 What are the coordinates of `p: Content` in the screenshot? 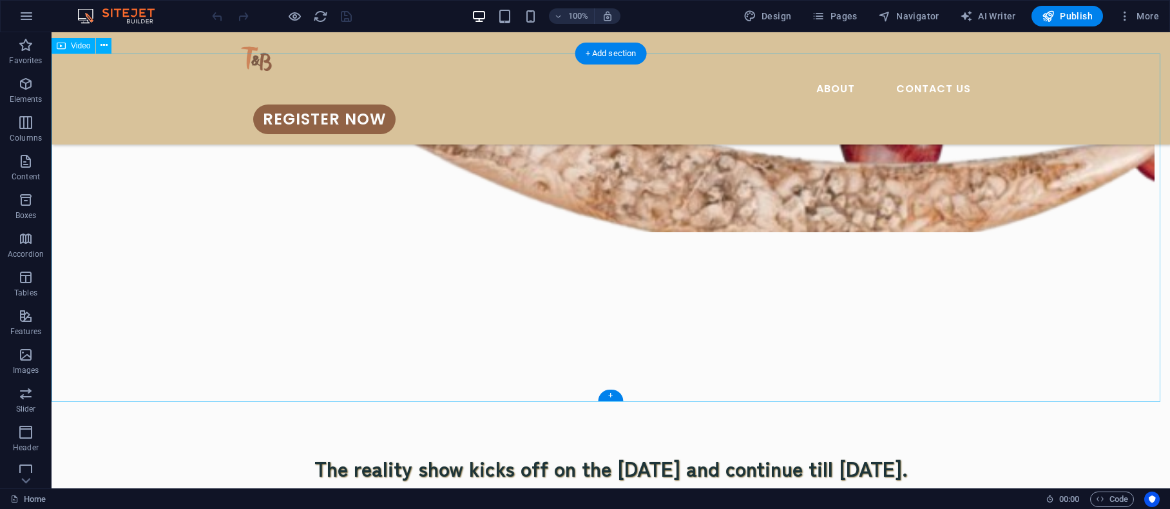 It's located at (26, 177).